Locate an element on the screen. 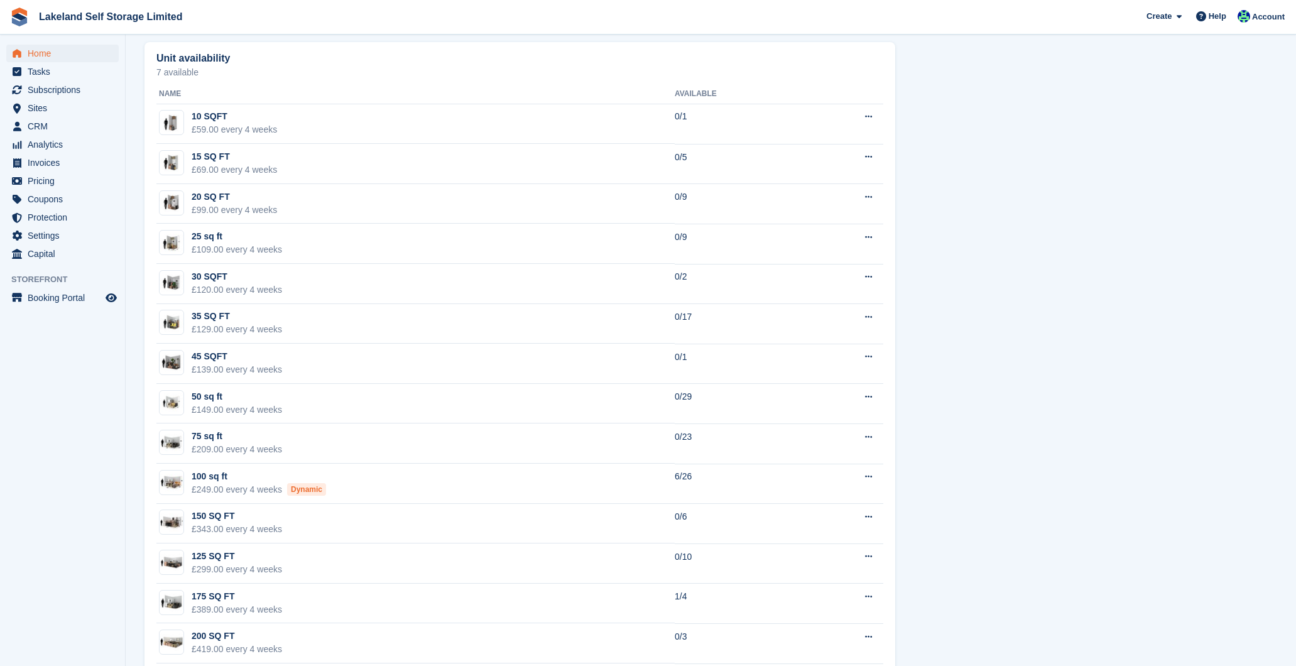 The image size is (1296, 666). div: £343.00 every 4 weeks is located at coordinates (237, 529).